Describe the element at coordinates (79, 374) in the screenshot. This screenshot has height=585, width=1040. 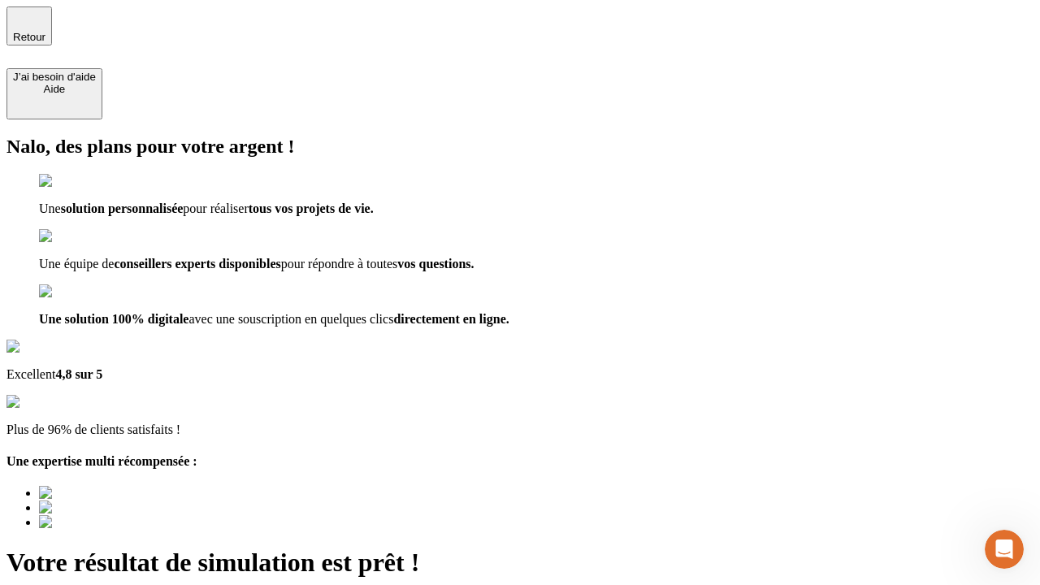
I see `span: 4,8 sur 5` at that location.